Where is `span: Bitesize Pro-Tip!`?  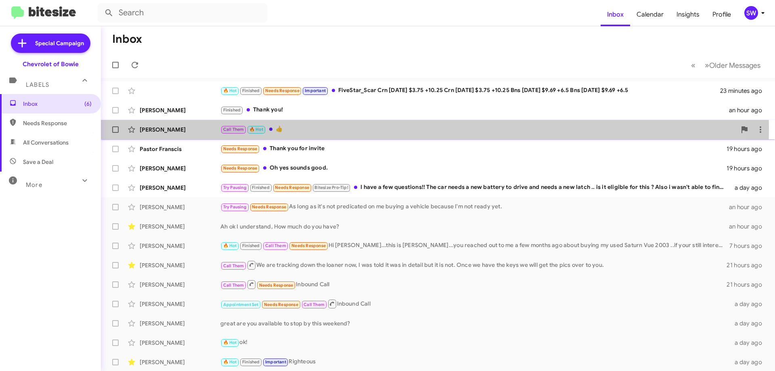
span: Bitesize Pro-Tip! is located at coordinates (331, 187).